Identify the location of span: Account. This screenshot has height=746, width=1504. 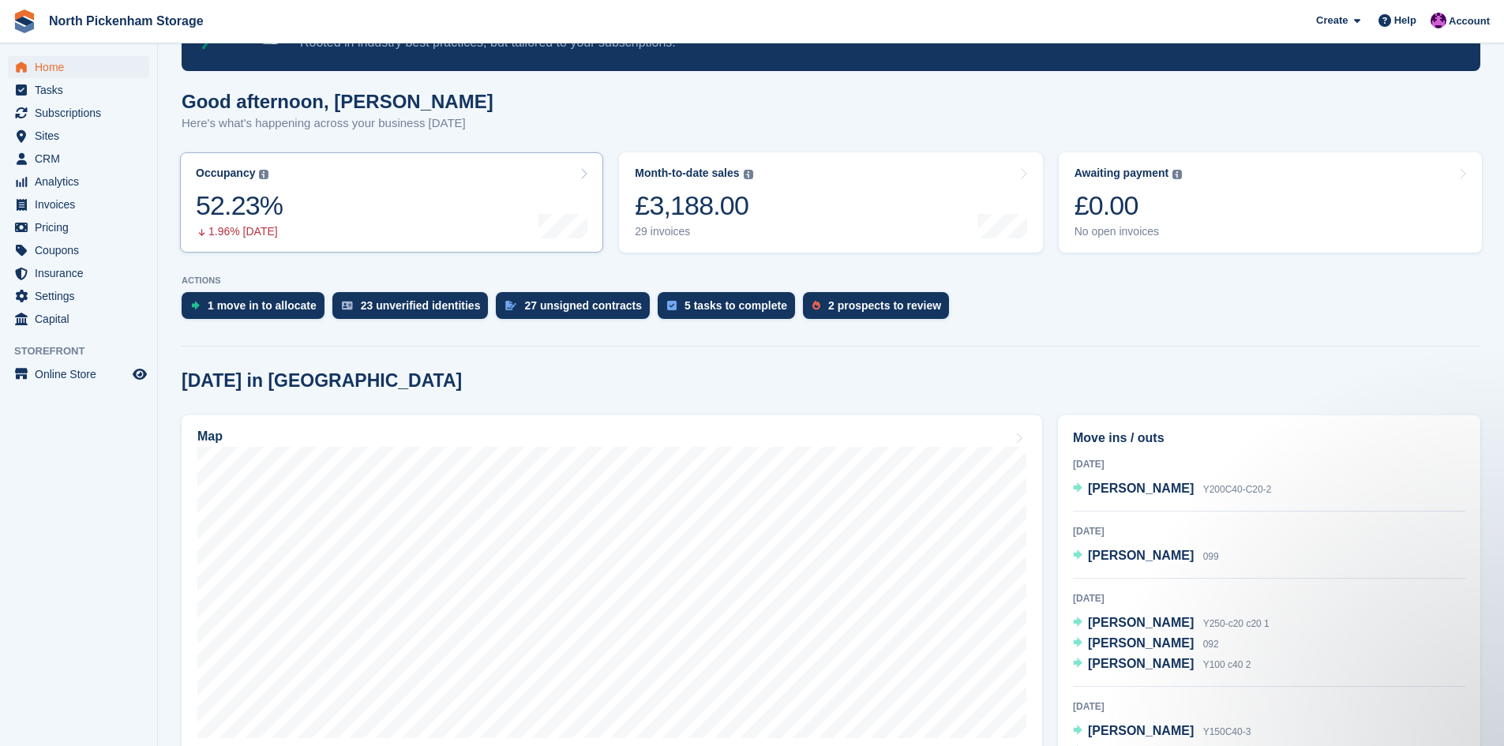
(1469, 21).